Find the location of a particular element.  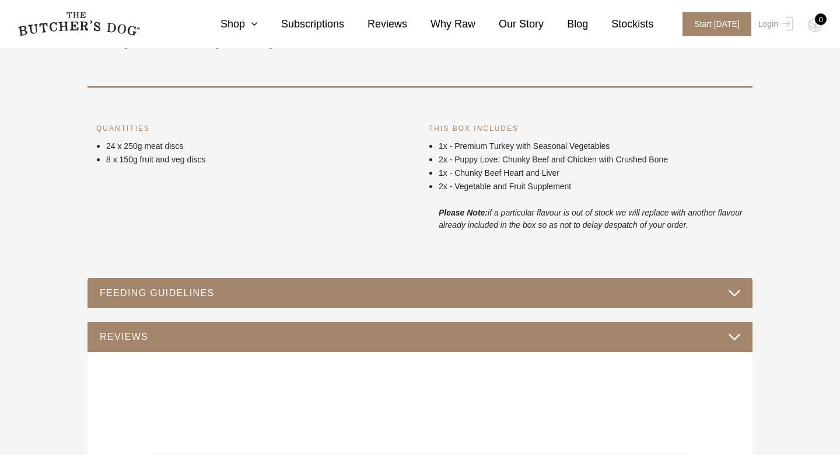

p: 24 x 250g meat discs is located at coordinates (259, 146).